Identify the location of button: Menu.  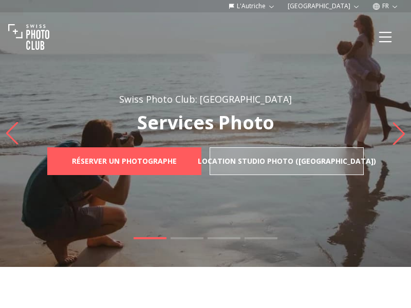
(385, 37).